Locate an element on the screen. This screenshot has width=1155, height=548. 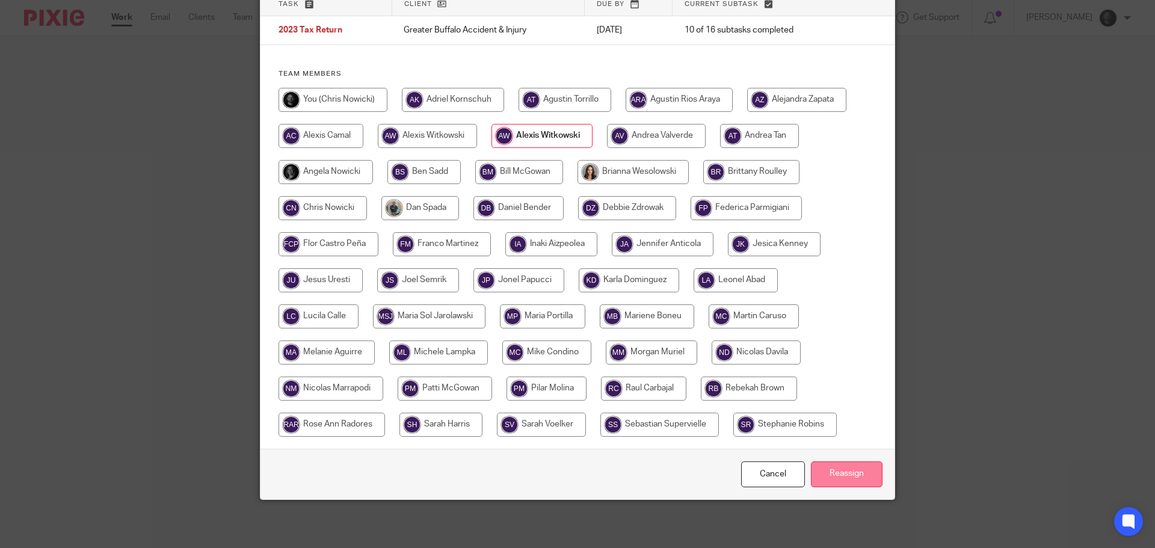
p: Greater Buffalo Accident & Injury is located at coordinates (488, 30).